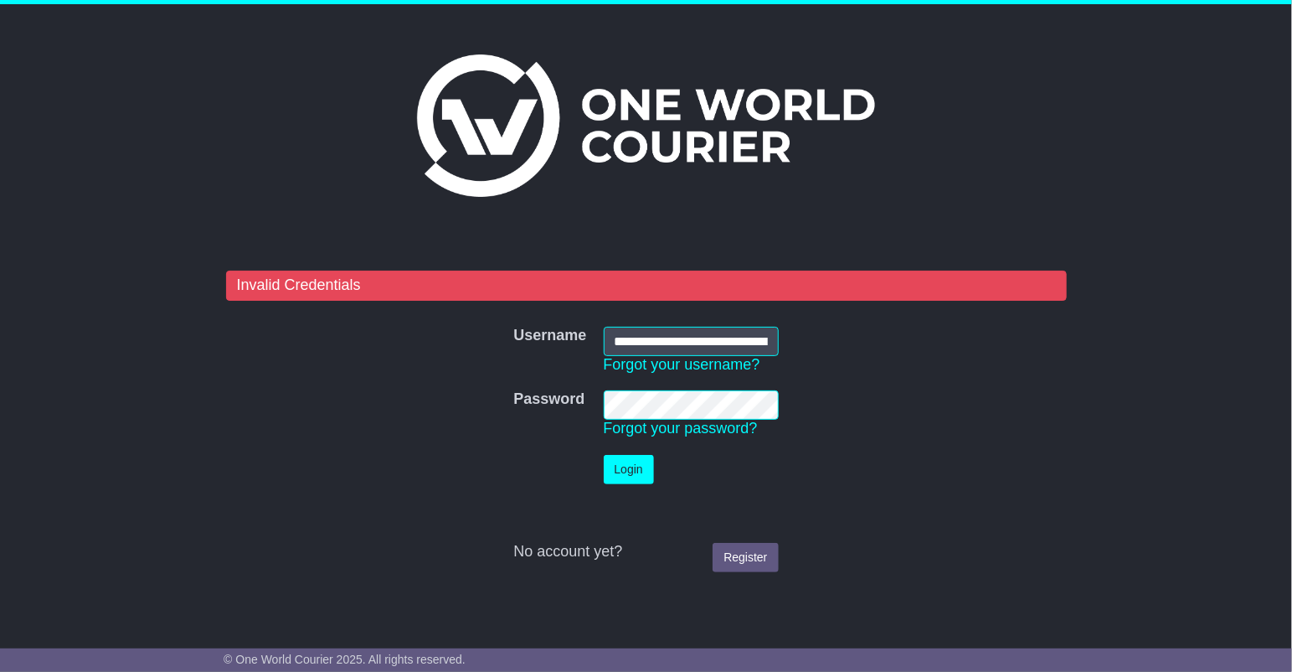 Image resolution: width=1292 pixels, height=672 pixels. I want to click on a: Forgot your password?, so click(681, 428).